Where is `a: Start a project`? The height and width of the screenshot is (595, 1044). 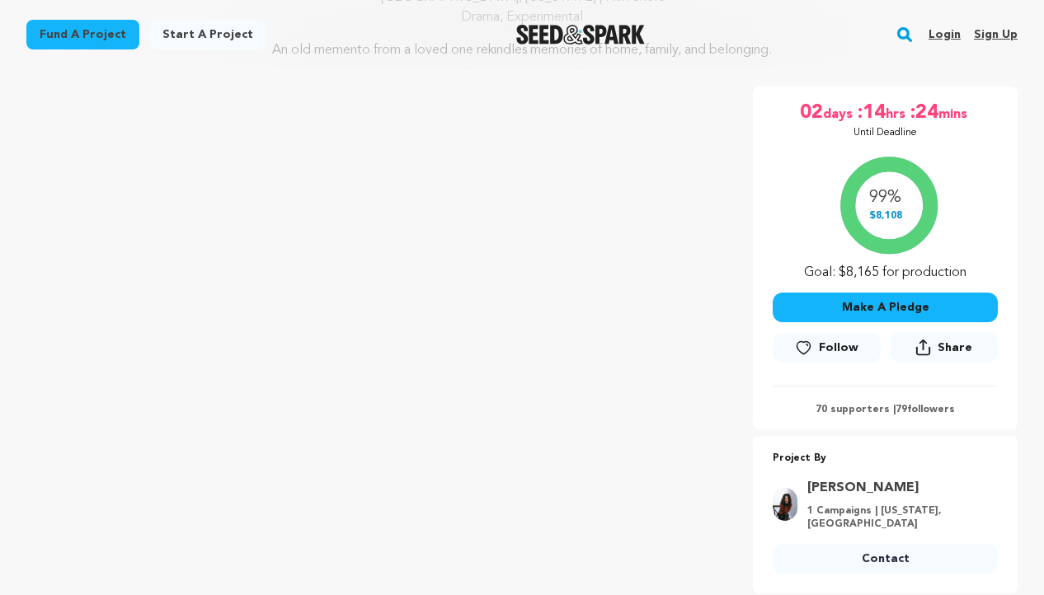
a: Start a project is located at coordinates (208, 35).